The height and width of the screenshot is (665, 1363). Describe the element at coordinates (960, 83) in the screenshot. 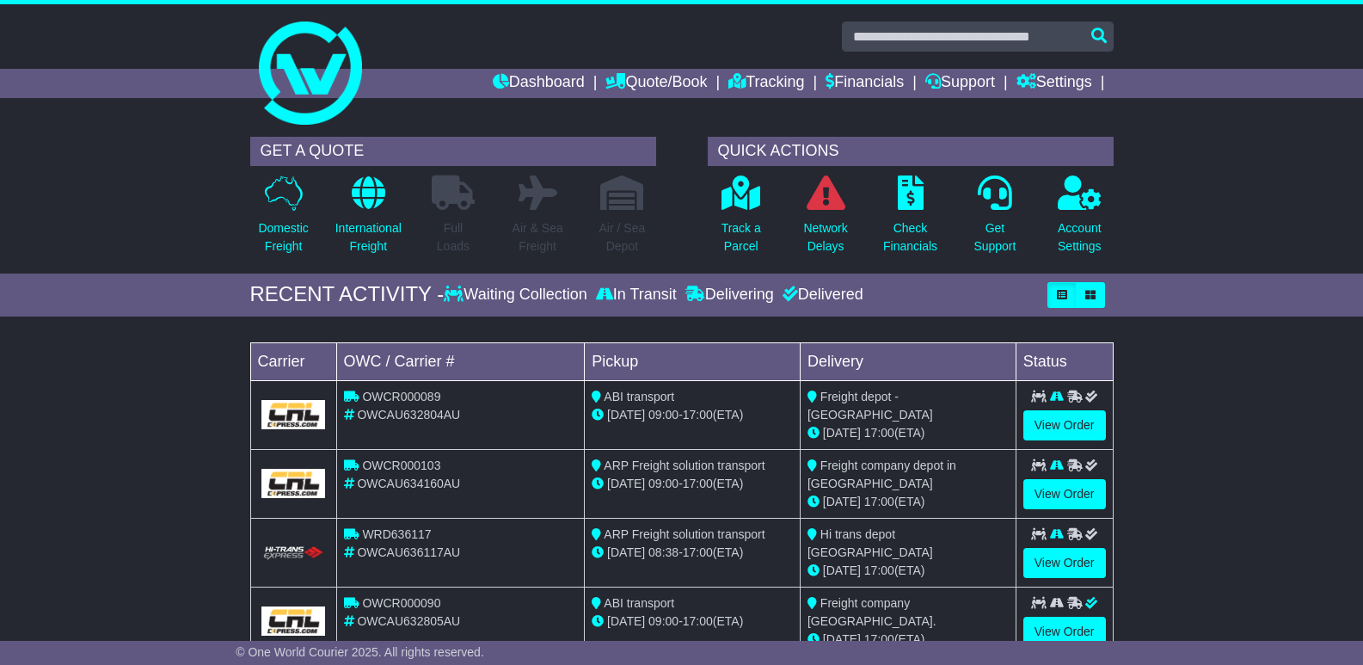

I see `a: Support` at that location.